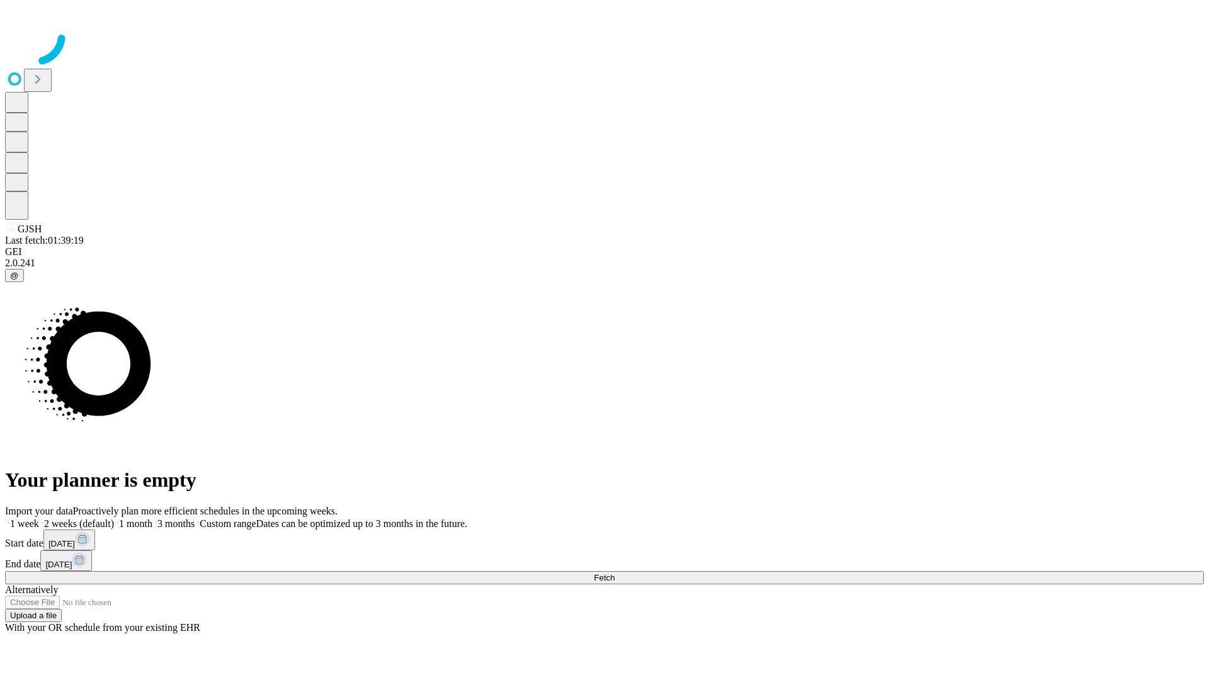 The image size is (1209, 680). Describe the element at coordinates (176, 523) in the screenshot. I see `span: 3 months` at that location.